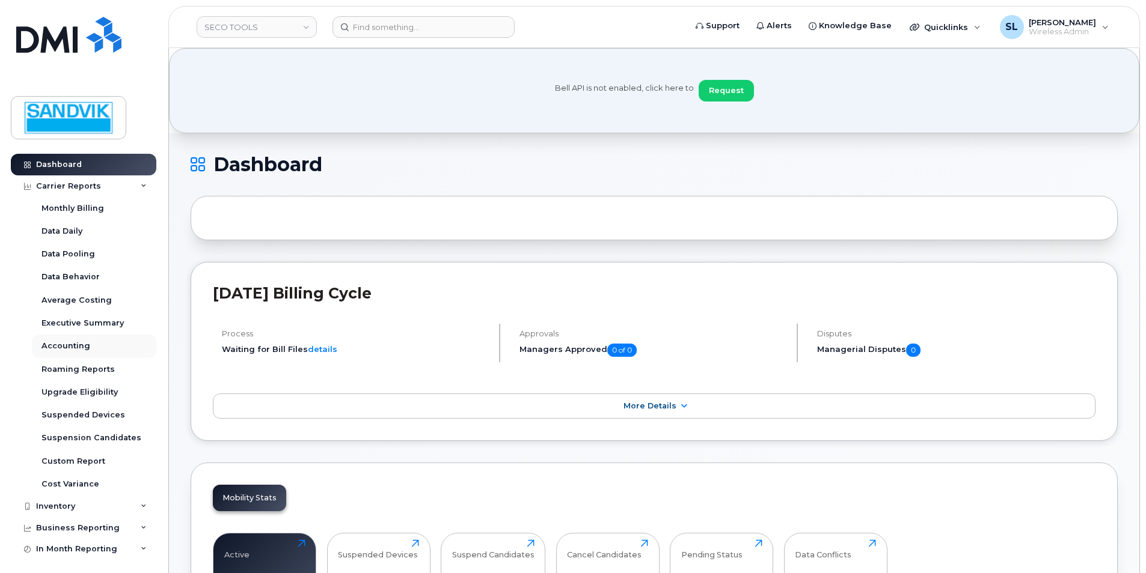 This screenshot has width=1146, height=573. What do you see at coordinates (956, 350) in the screenshot?
I see `h5: Managerial Disputes` at bounding box center [956, 350].